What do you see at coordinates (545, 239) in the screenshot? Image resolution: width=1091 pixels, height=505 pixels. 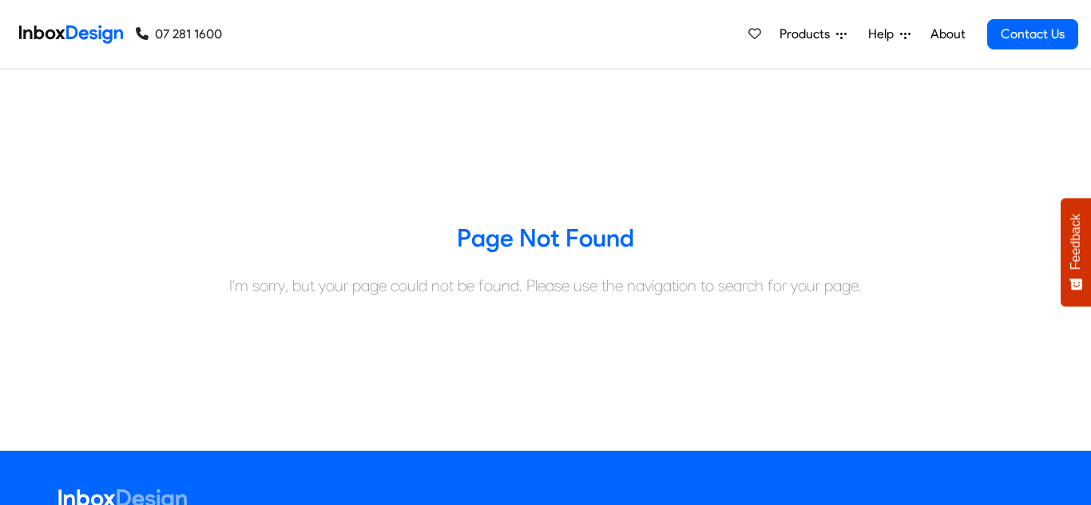 I see `h3: Page Not Found` at bounding box center [545, 239].